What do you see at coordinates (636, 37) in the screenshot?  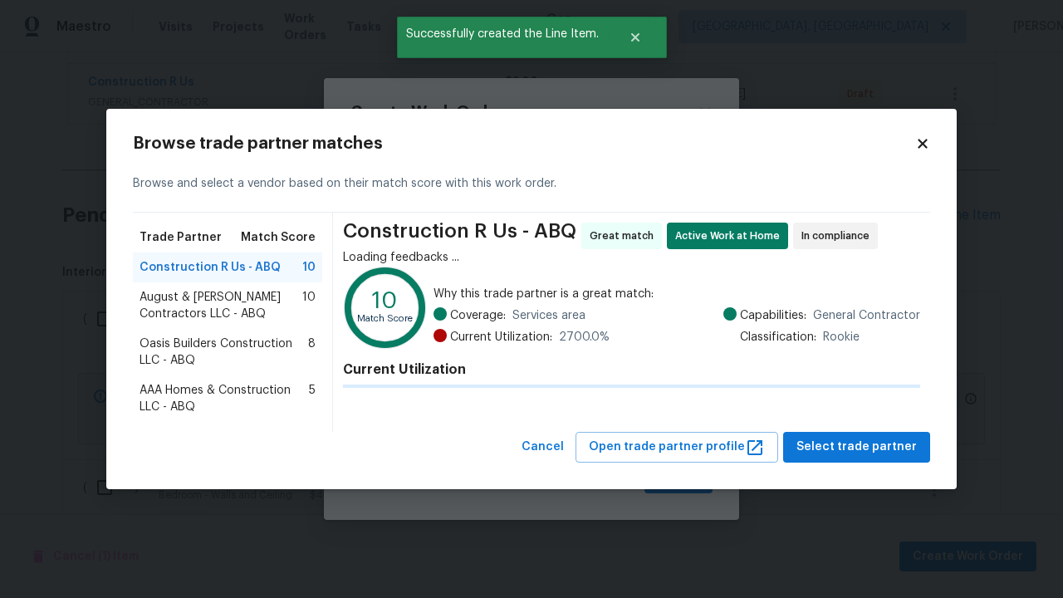 I see `button: Close` at bounding box center [636, 37].